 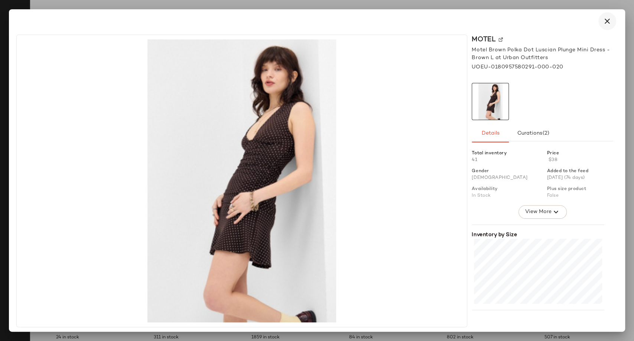 What do you see at coordinates (517, 67) in the screenshot?
I see `span: UOEU-0180957580291-000-020` at bounding box center [517, 67].